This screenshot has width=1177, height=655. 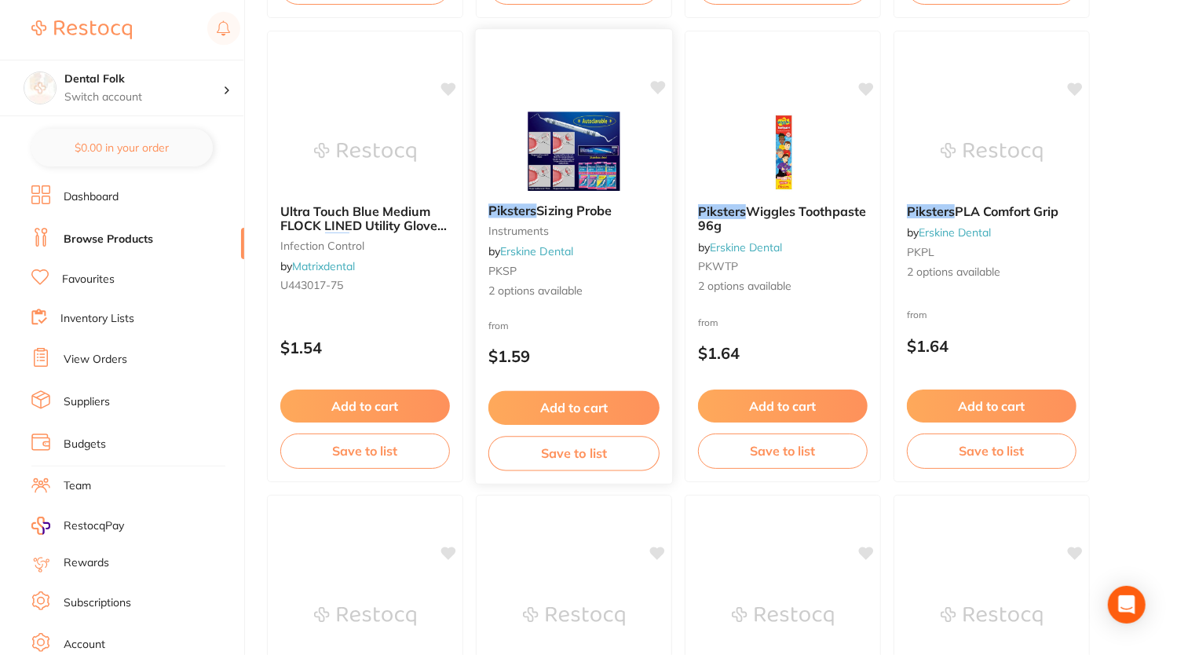 I want to click on span: Wiggles Toothpaste 96g, so click(x=782, y=218).